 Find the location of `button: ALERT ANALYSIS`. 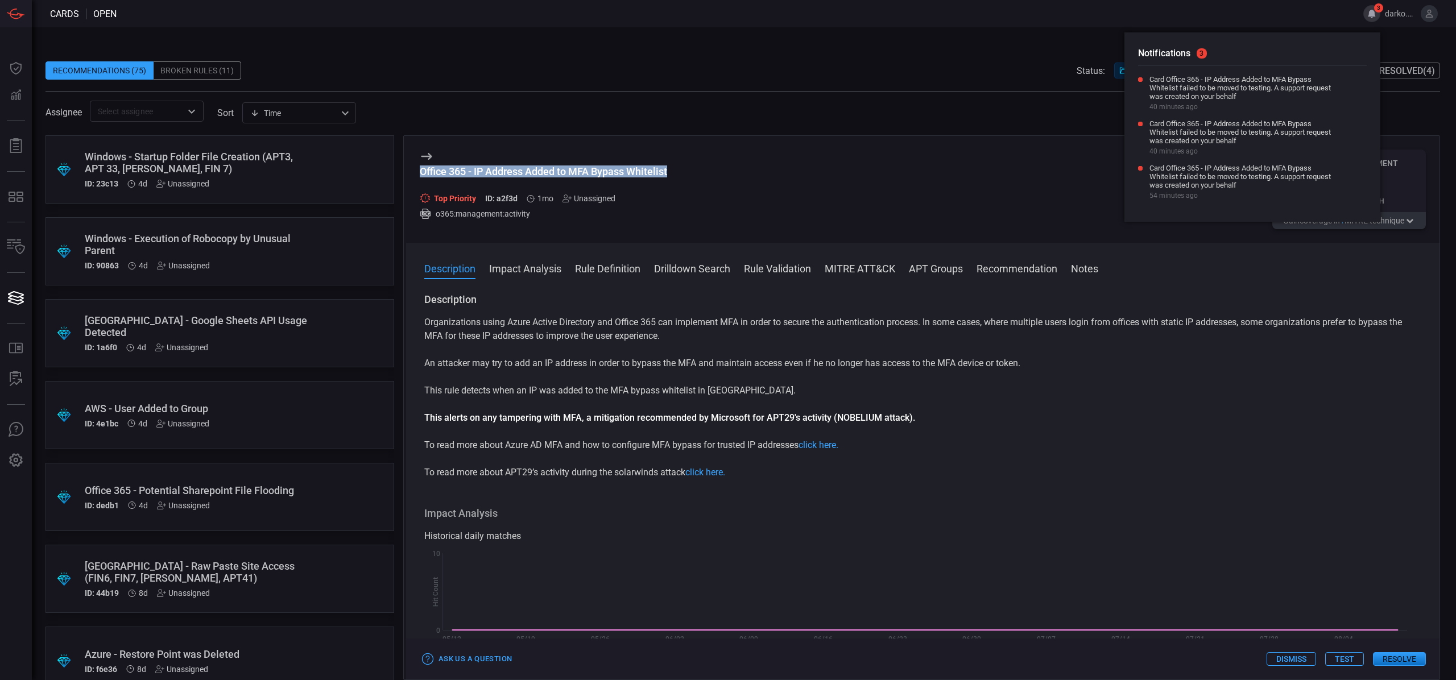

button: ALERT ANALYSIS is located at coordinates (16, 379).